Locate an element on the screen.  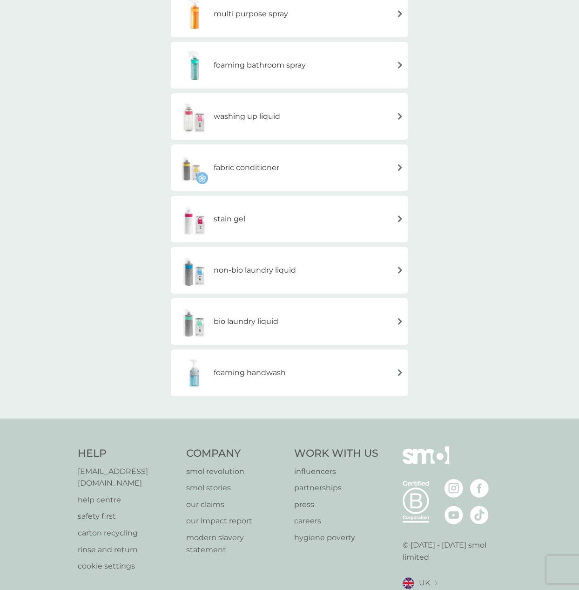
img: smol is located at coordinates (426, 462).